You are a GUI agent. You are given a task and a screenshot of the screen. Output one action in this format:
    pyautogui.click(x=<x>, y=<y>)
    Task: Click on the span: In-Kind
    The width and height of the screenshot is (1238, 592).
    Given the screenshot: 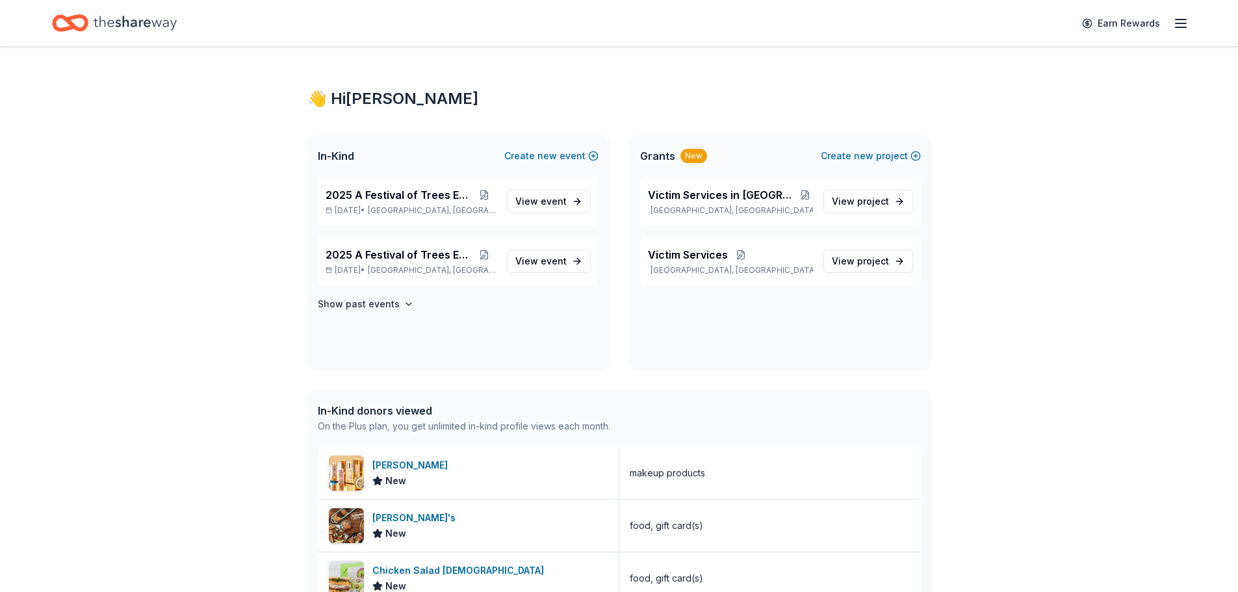 What is the action you would take?
    pyautogui.click(x=336, y=156)
    